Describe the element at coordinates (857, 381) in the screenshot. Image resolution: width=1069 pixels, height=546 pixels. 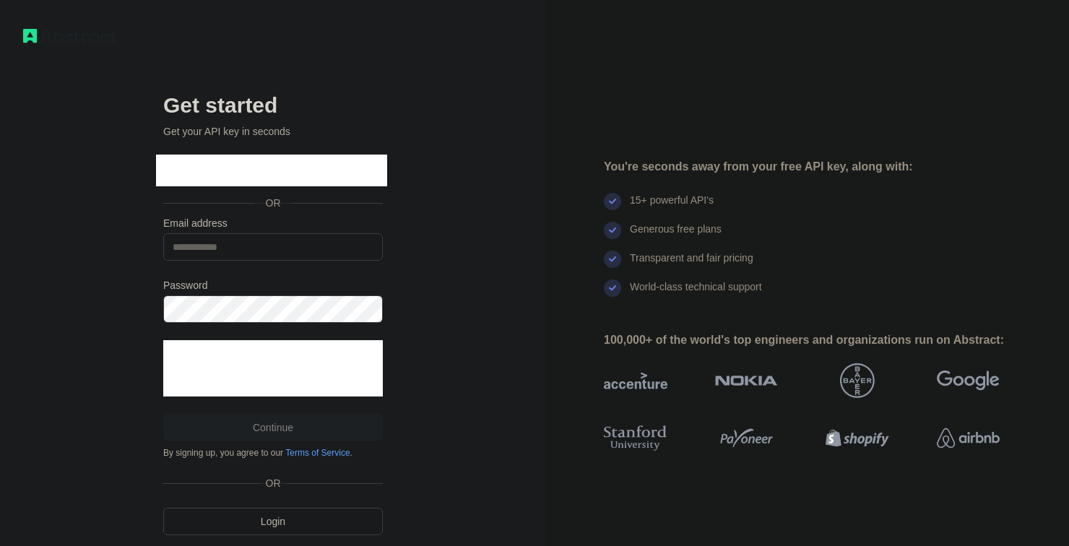
I see `img: bayer` at that location.